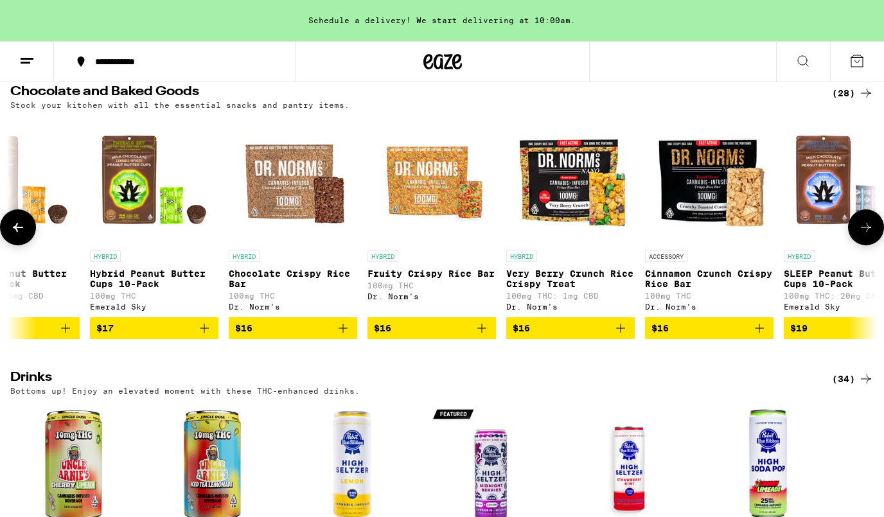 The image size is (884, 517). I want to click on p: Chocolate Crispy Rice Bar, so click(293, 279).